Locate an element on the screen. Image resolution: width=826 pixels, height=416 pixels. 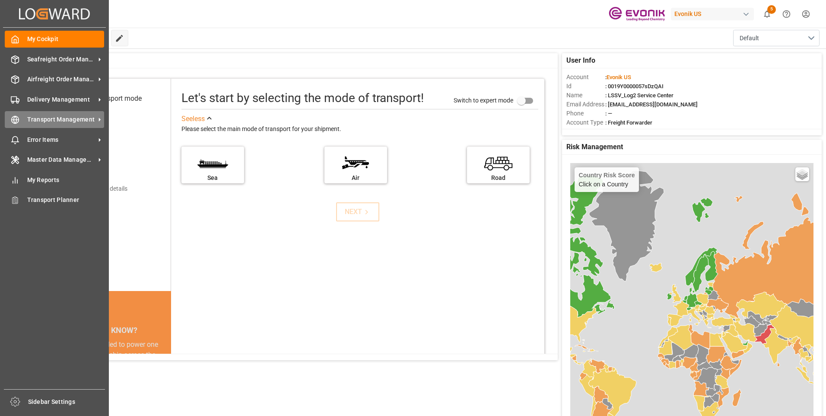
span: Transport Planner is located at coordinates (66, 200).